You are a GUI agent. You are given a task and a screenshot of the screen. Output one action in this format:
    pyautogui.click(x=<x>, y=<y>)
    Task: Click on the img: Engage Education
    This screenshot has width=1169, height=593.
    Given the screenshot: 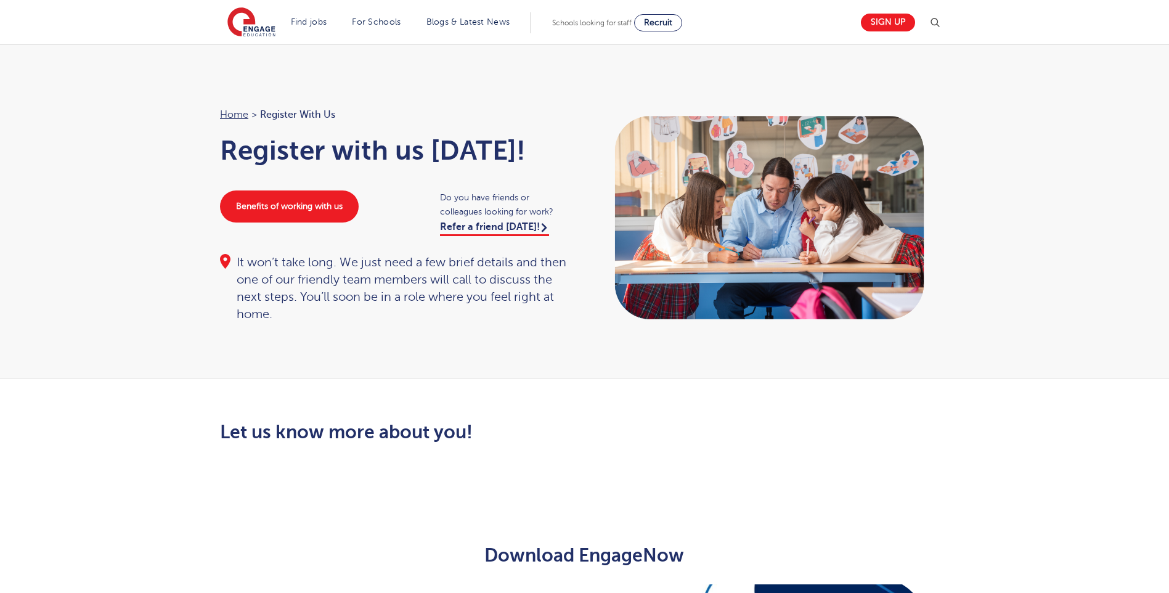 What is the action you would take?
    pyautogui.click(x=251, y=23)
    